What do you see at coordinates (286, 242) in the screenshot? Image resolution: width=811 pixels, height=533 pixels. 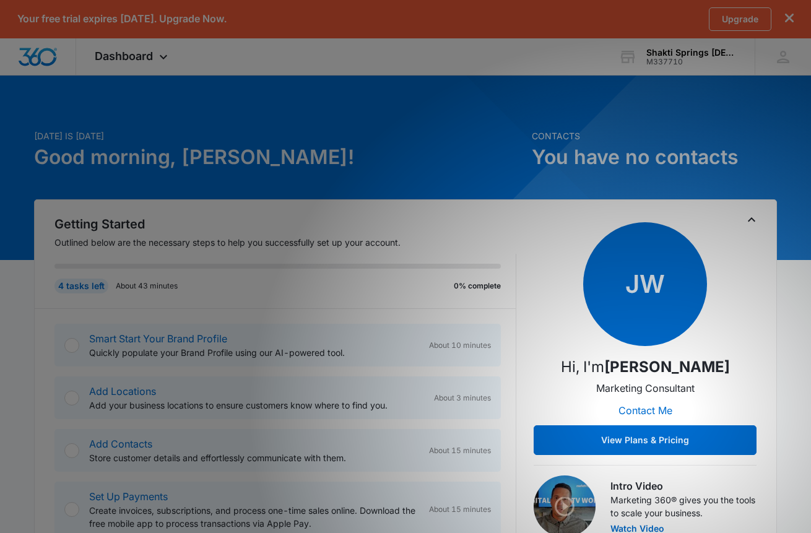 I see `p: Outlined below are the necessary steps to help you successfully set up your account.` at bounding box center [286, 242].